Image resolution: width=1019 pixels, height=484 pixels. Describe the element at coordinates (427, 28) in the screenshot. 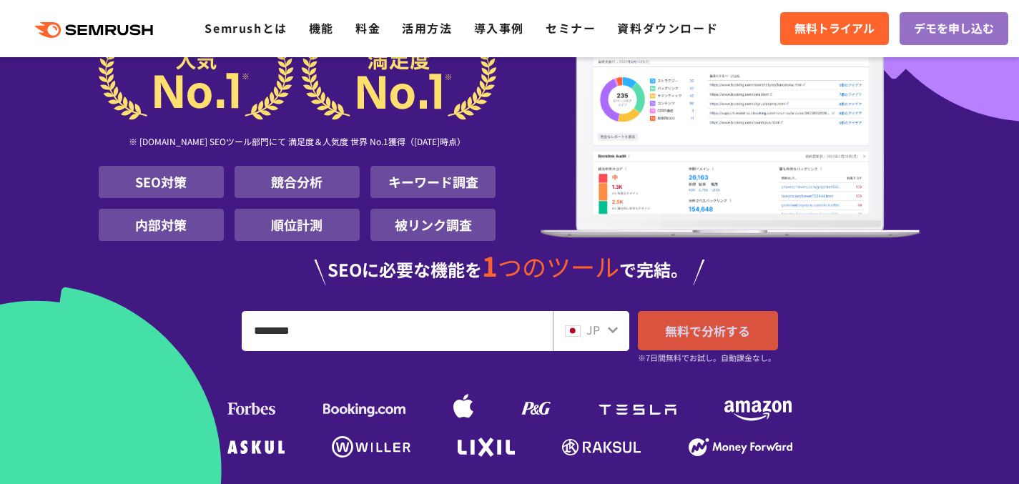

I see `a: 活用方法` at that location.